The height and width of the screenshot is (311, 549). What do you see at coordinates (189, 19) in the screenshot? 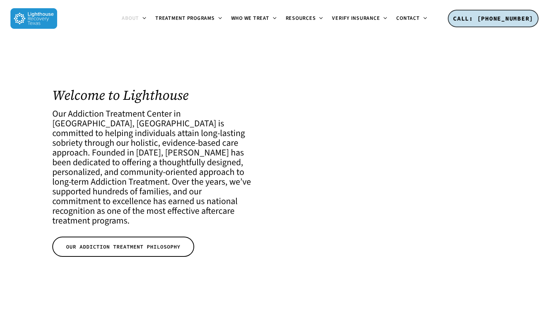
I see `a: Treatment Programs` at bounding box center [189, 19].